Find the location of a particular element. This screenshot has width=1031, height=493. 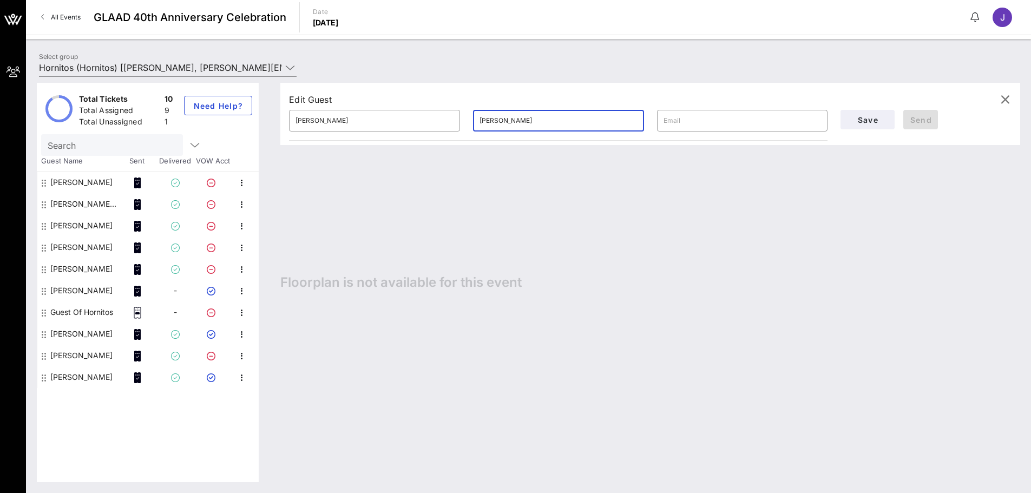

span: Delivered is located at coordinates (175, 161).